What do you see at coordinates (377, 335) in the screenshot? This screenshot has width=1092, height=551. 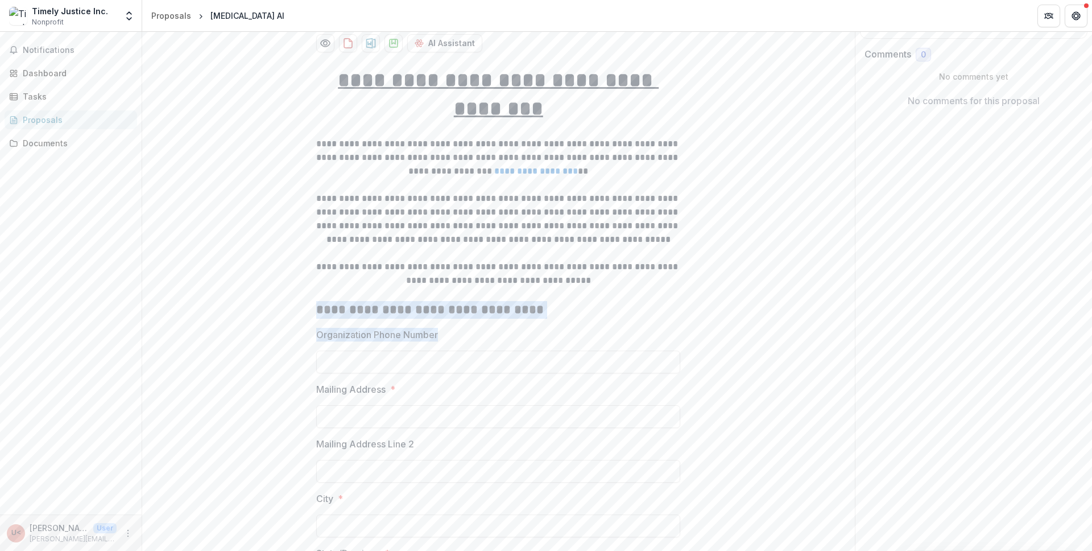 I see `p: Organization Phone Number` at bounding box center [377, 335].